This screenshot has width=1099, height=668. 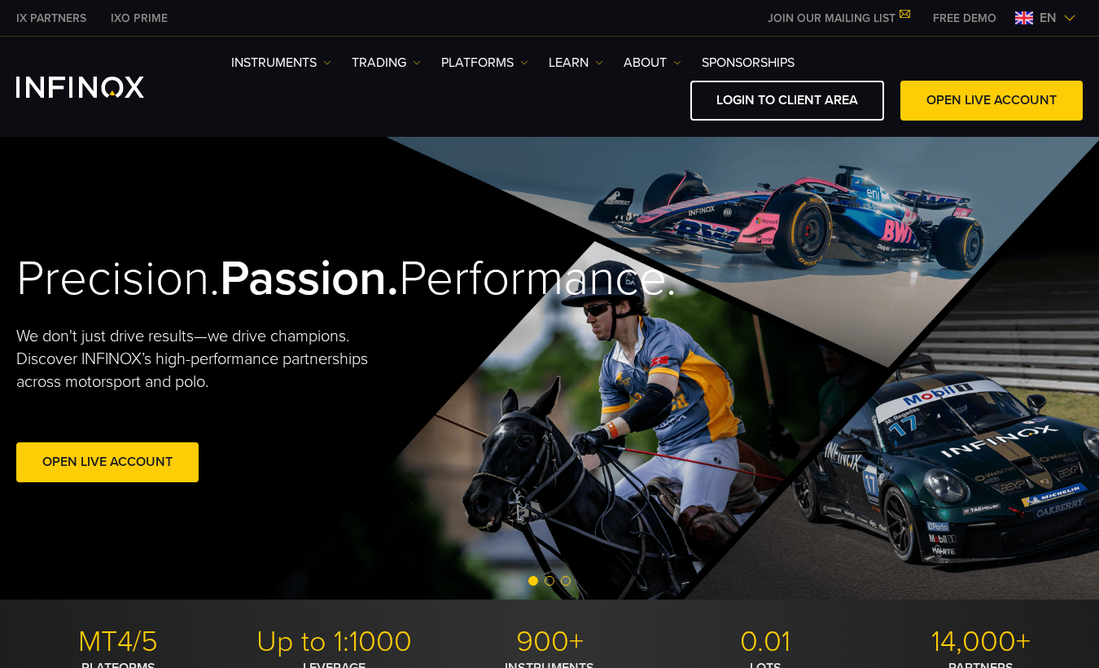 What do you see at coordinates (1048, 18) in the screenshot?
I see `span: en` at bounding box center [1048, 18].